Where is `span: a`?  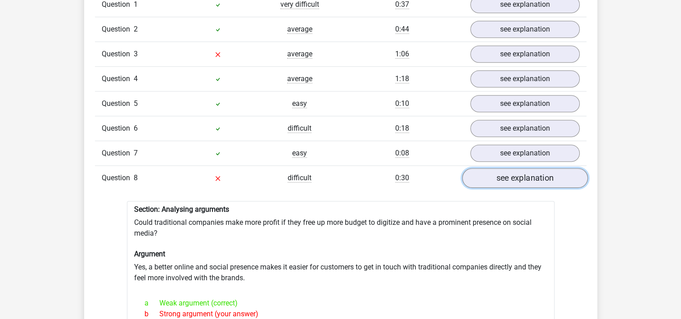
span: a is located at coordinates (152, 303).